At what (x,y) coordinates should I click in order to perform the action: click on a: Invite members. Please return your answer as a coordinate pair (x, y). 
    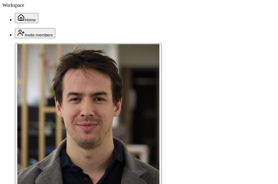
    Looking at the image, I should click on (35, 35).